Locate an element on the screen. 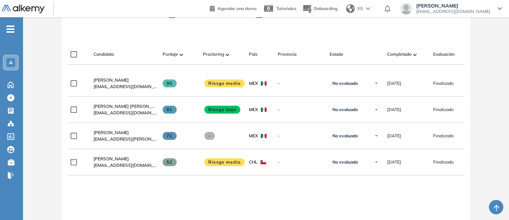  span: Completado is located at coordinates (399, 54).